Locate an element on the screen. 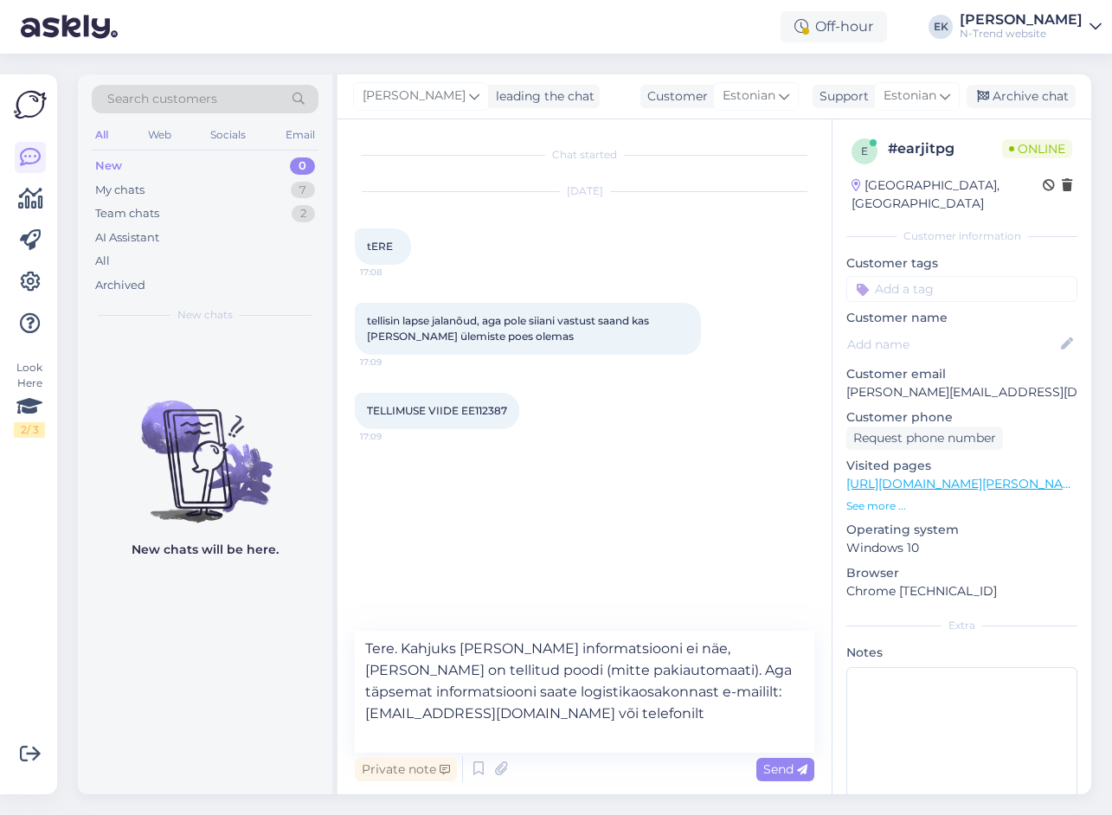 The width and height of the screenshot is (1112, 815). p: Customer phone is located at coordinates (961, 417).